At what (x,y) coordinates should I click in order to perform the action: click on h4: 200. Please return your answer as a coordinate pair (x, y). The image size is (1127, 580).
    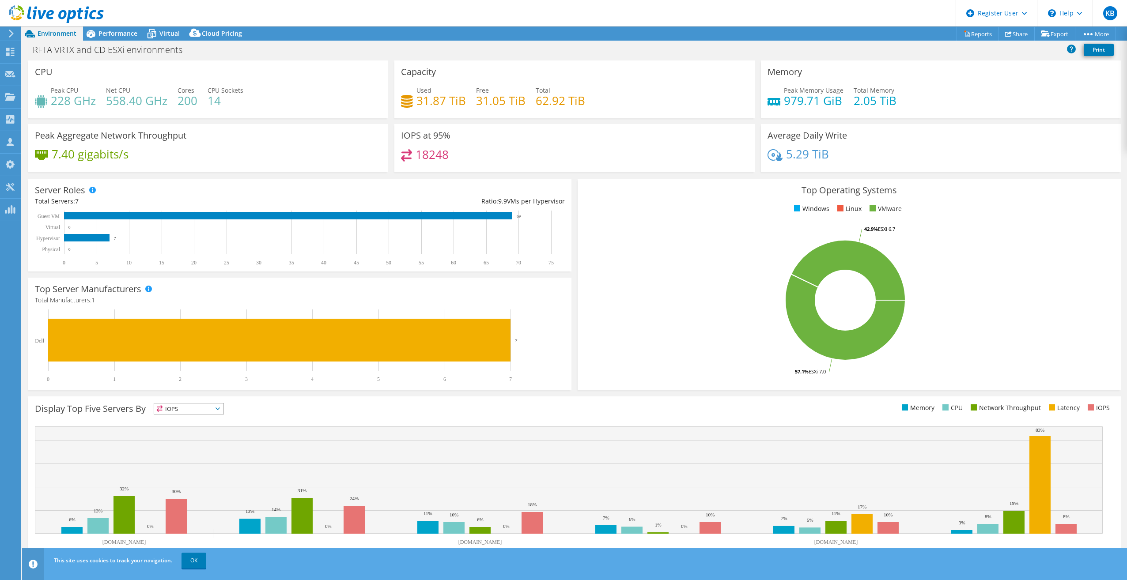
    Looking at the image, I should click on (187, 101).